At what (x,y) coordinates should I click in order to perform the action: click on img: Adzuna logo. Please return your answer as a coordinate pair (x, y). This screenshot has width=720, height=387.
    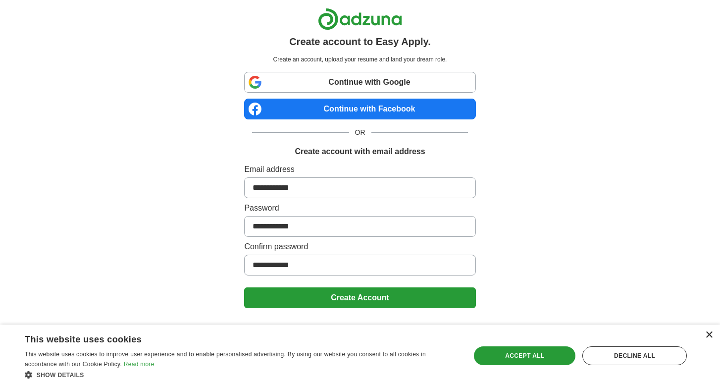
    Looking at the image, I should click on (360, 19).